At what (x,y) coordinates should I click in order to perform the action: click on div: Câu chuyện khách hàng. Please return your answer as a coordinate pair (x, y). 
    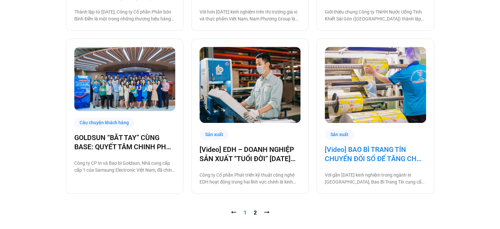
    Looking at the image, I should click on (105, 122).